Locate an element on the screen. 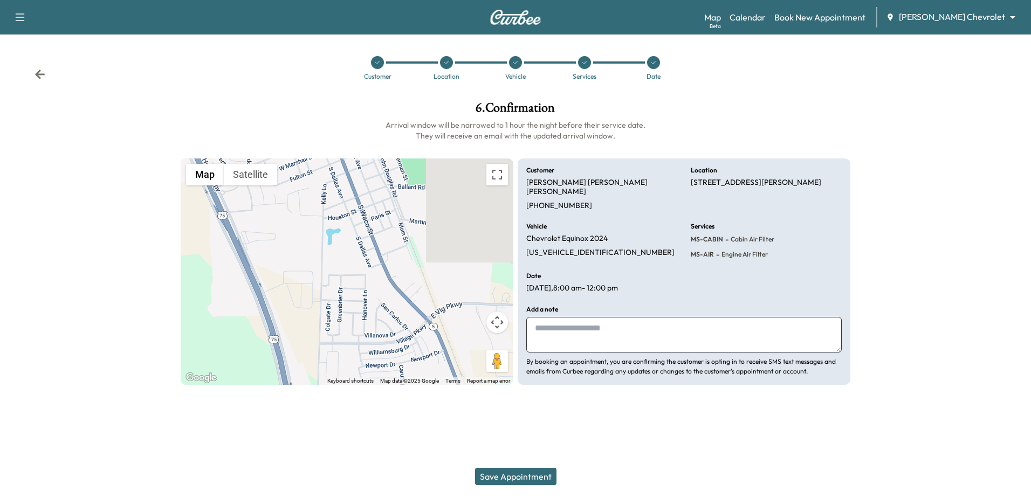 Image resolution: width=1031 pixels, height=498 pixels. button: Show street map is located at coordinates (205, 175).